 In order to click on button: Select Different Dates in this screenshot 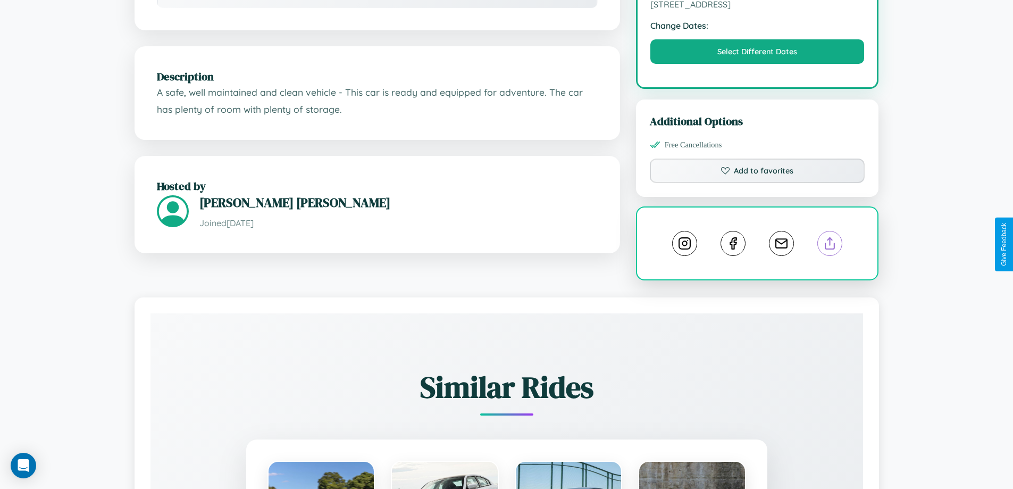, I will do `click(758, 52)`.